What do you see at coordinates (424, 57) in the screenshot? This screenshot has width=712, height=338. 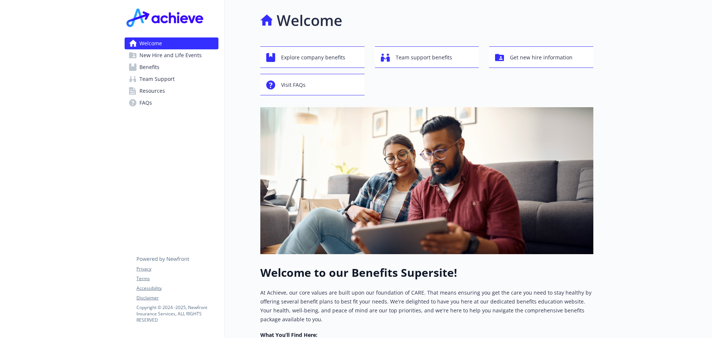 I see `span: Team support benefits` at bounding box center [424, 57].